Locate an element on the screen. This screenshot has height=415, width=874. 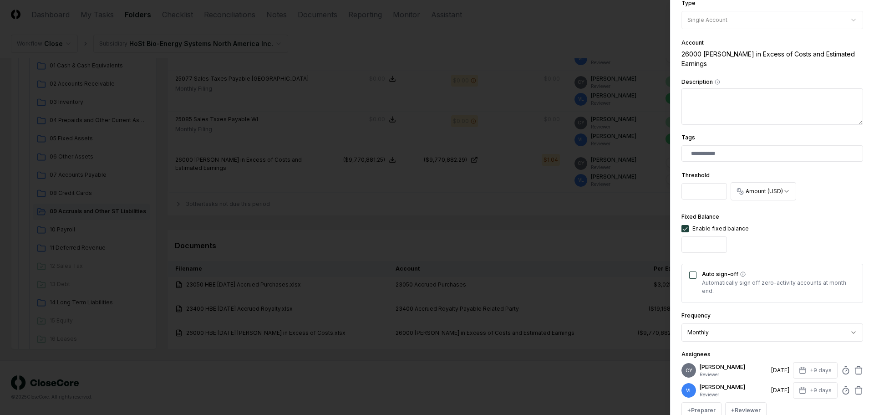
label: Threshold is located at coordinates (696, 175).